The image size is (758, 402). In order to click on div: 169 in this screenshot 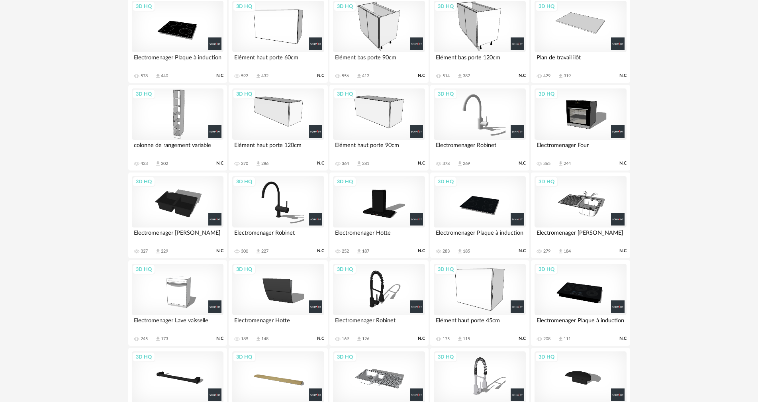, I will do `click(345, 339)`.